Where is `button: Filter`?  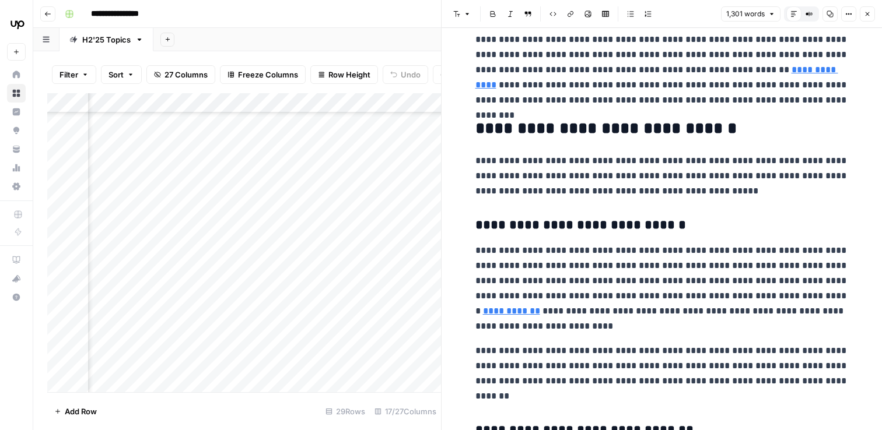 button: Filter is located at coordinates (74, 75).